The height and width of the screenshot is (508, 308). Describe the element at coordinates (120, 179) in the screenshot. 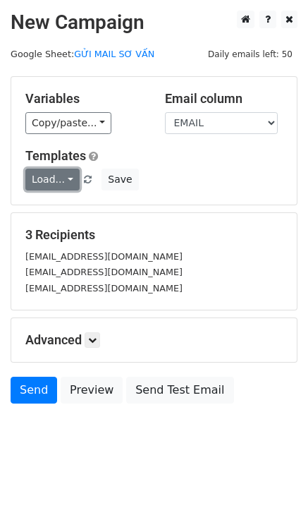

I see `button: Save` at that location.